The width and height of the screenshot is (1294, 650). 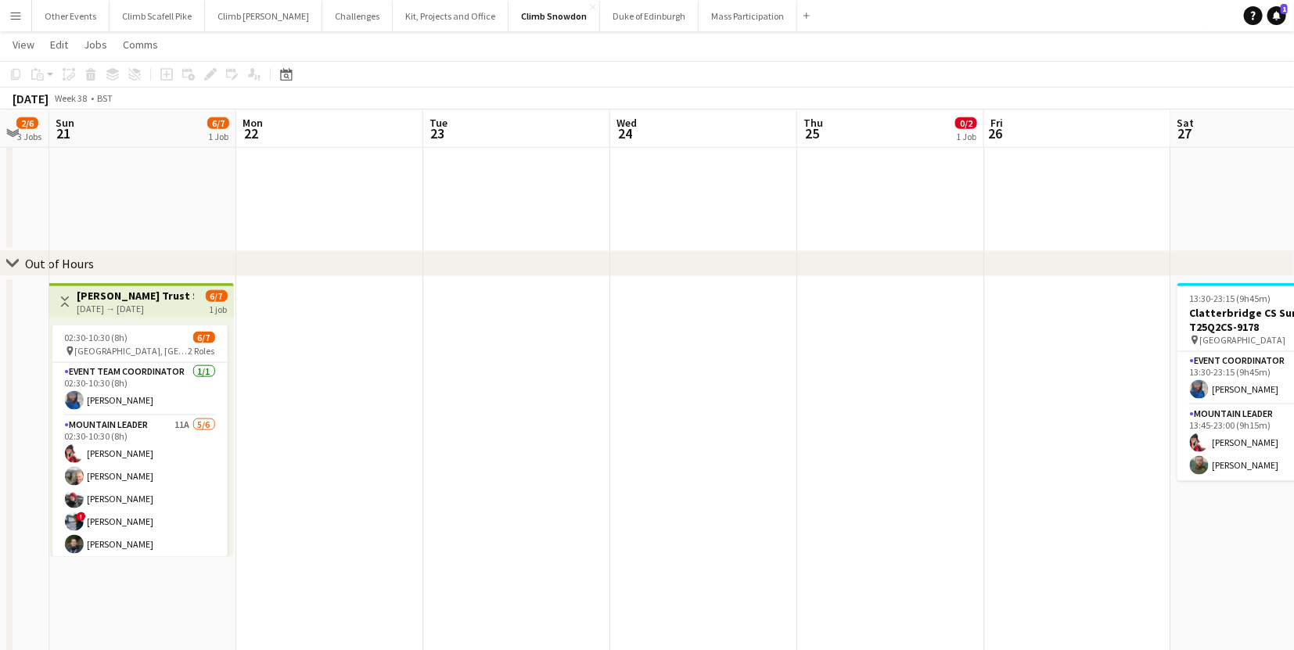 What do you see at coordinates (23, 45) in the screenshot?
I see `a: View` at bounding box center [23, 45].